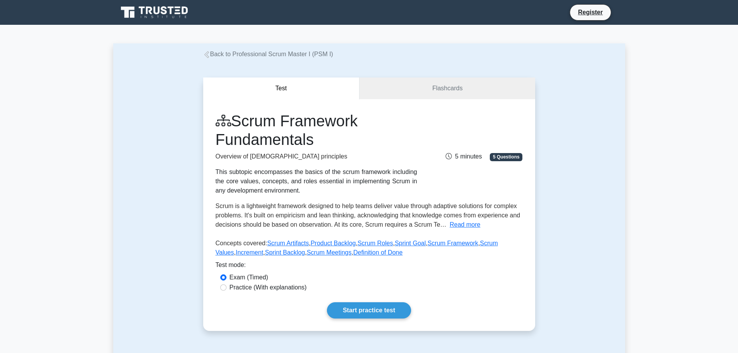 The width and height of the screenshot is (738, 353). Describe the element at coordinates (268, 288) in the screenshot. I see `label: Practice (With explanations)` at that location.